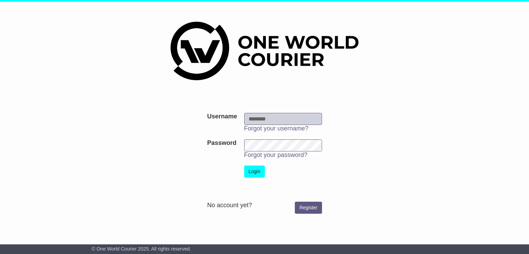 Image resolution: width=529 pixels, height=254 pixels. What do you see at coordinates (308, 208) in the screenshot?
I see `a: Register` at bounding box center [308, 208].